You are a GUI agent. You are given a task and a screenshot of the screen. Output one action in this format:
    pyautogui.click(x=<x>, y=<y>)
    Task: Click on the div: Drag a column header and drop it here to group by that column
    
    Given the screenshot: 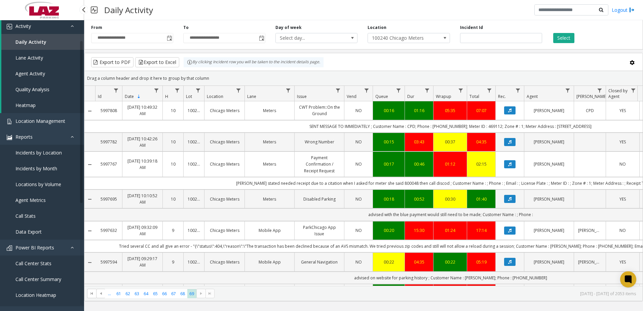 What is the action you would take?
    pyautogui.click(x=364, y=78)
    